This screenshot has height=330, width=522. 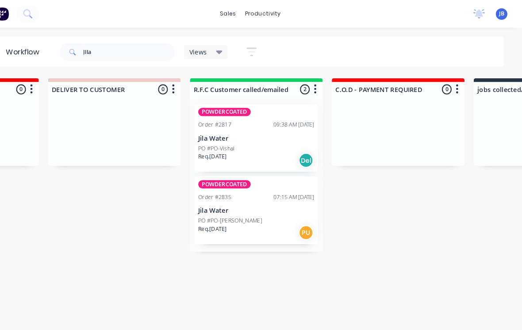 What do you see at coordinates (314, 154) in the screenshot?
I see `div: Del` at bounding box center [314, 154].